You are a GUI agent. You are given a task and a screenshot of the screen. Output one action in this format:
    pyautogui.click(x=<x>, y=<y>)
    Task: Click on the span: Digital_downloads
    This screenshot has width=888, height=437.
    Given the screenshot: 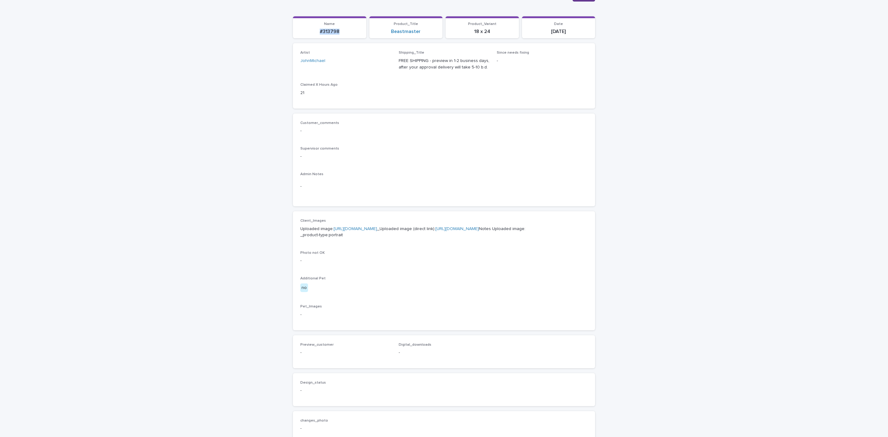 What is the action you would take?
    pyautogui.click(x=415, y=345)
    